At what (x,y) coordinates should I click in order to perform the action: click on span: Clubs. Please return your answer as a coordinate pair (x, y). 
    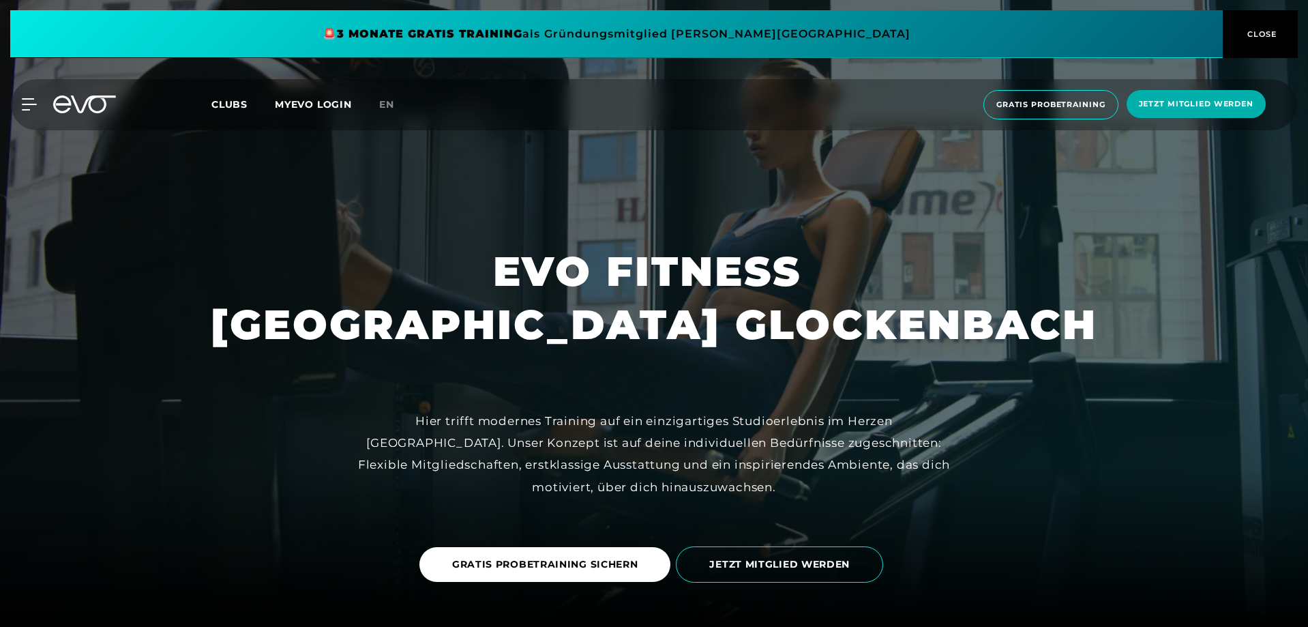
    Looking at the image, I should click on (229, 104).